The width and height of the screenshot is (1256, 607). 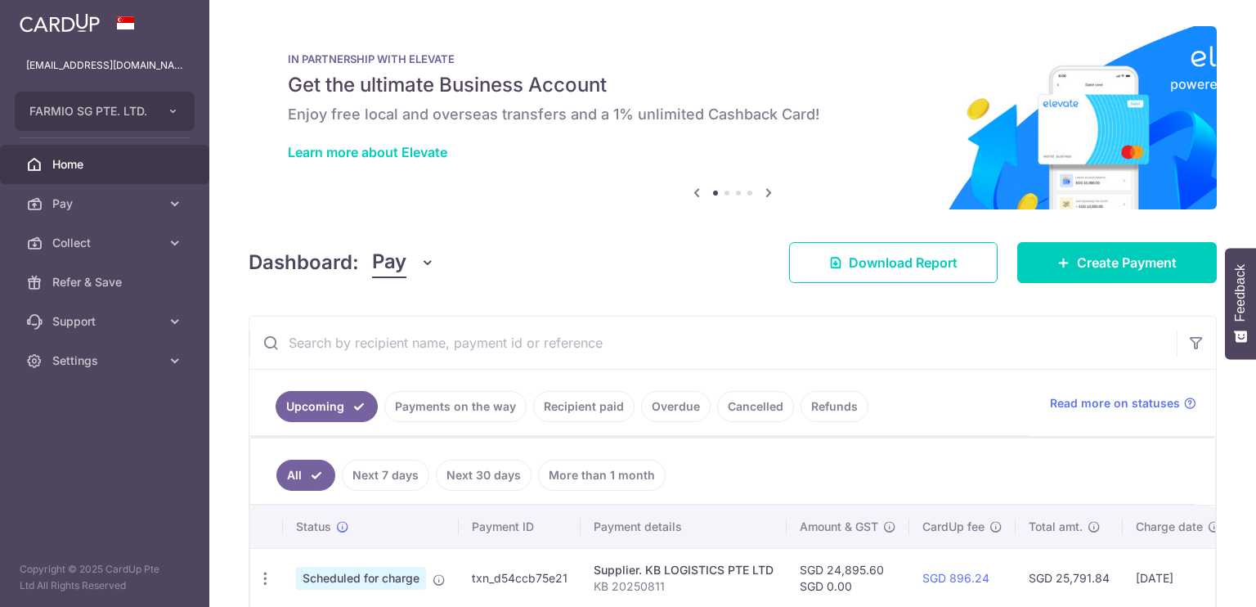 What do you see at coordinates (1122, 403) in the screenshot?
I see `a: Read more on statuses` at bounding box center [1122, 403].